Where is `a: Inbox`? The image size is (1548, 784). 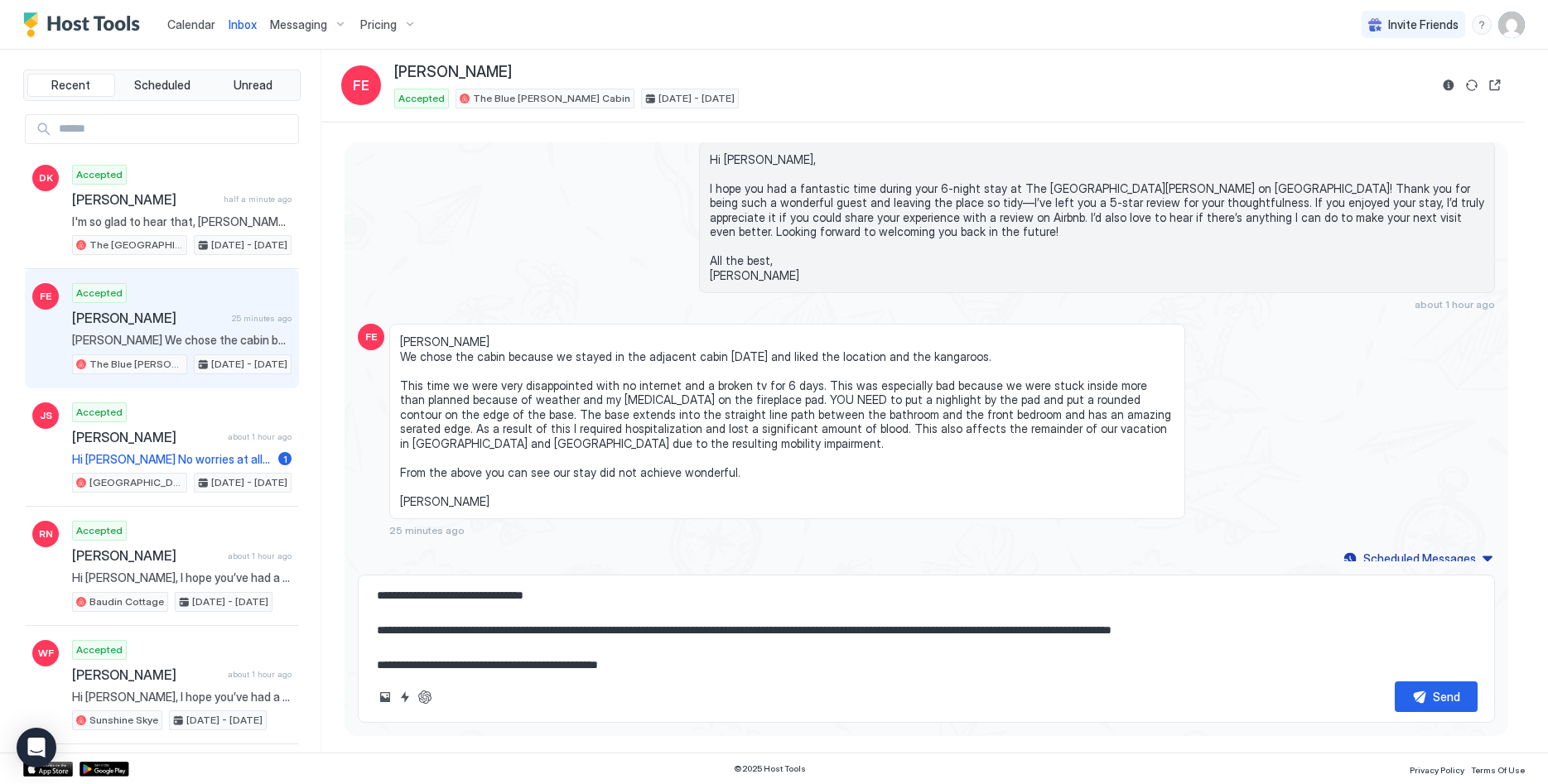
a: Inbox is located at coordinates (243, 24).